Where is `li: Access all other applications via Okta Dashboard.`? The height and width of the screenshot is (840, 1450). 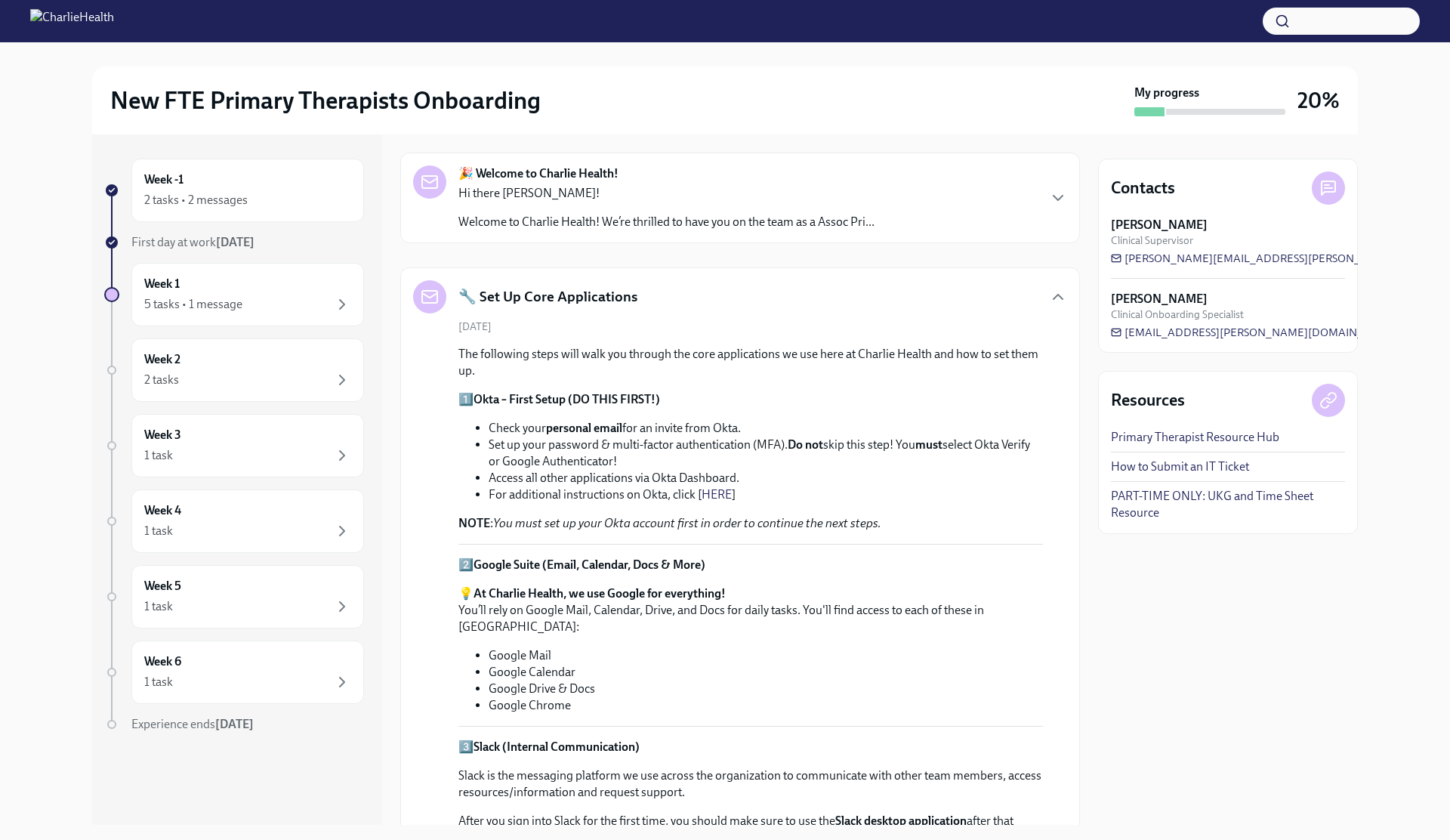
li: Access all other applications via Okta Dashboard. is located at coordinates (766, 478).